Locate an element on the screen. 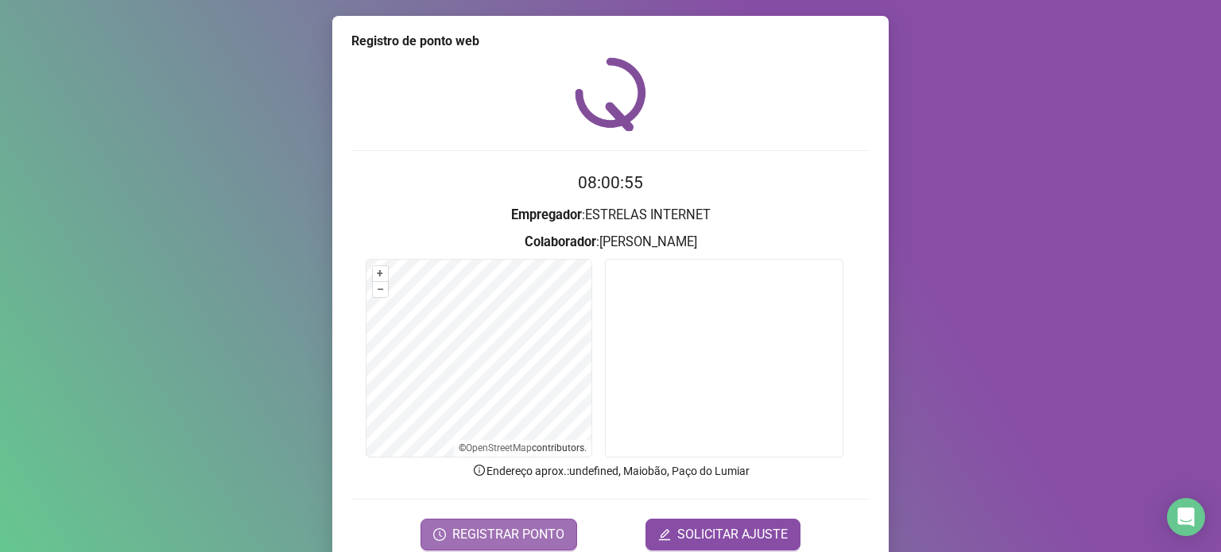 Image resolution: width=1221 pixels, height=552 pixels. span: info-circle is located at coordinates (479, 470).